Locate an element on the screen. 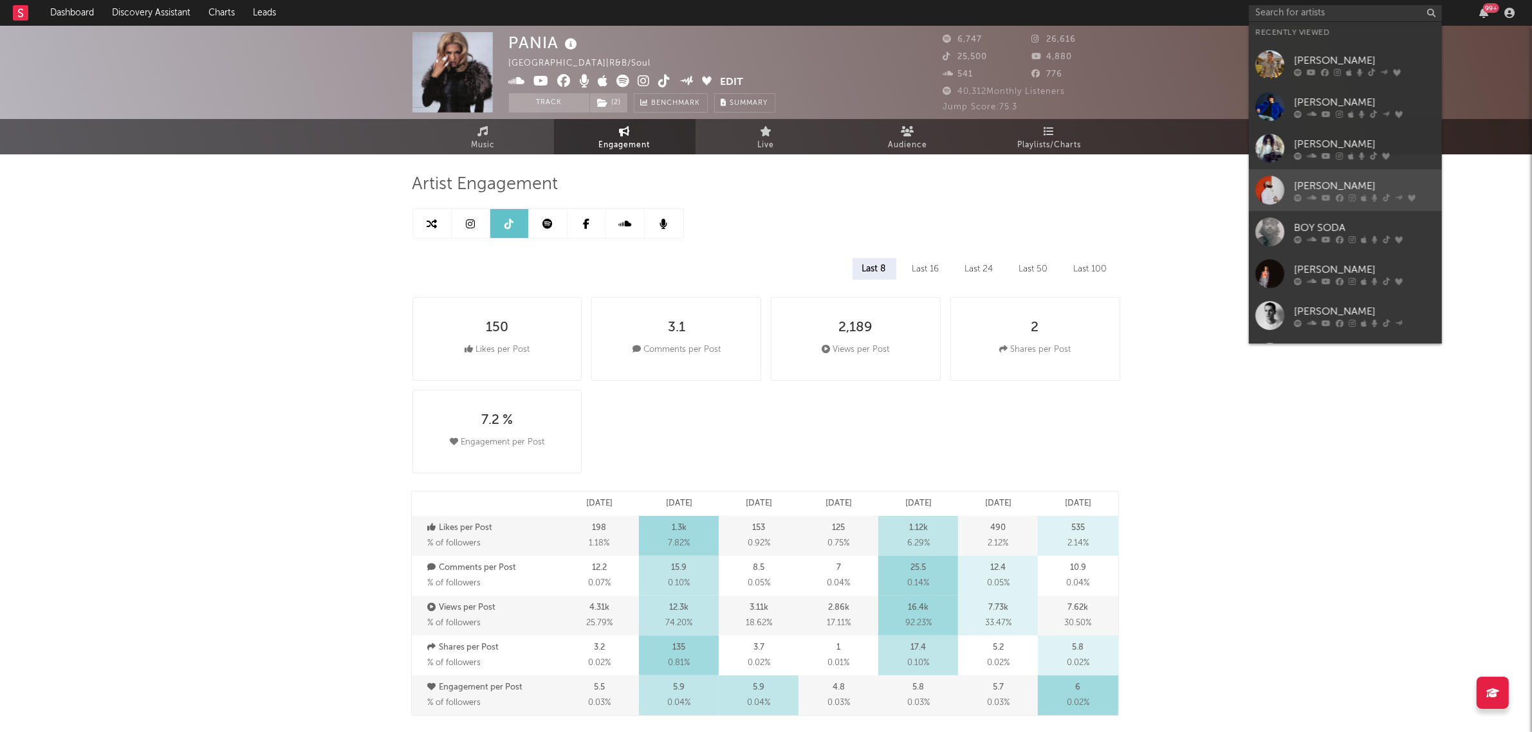 Image resolution: width=1532 pixels, height=732 pixels. div: Engagement per Post is located at coordinates (497, 443).